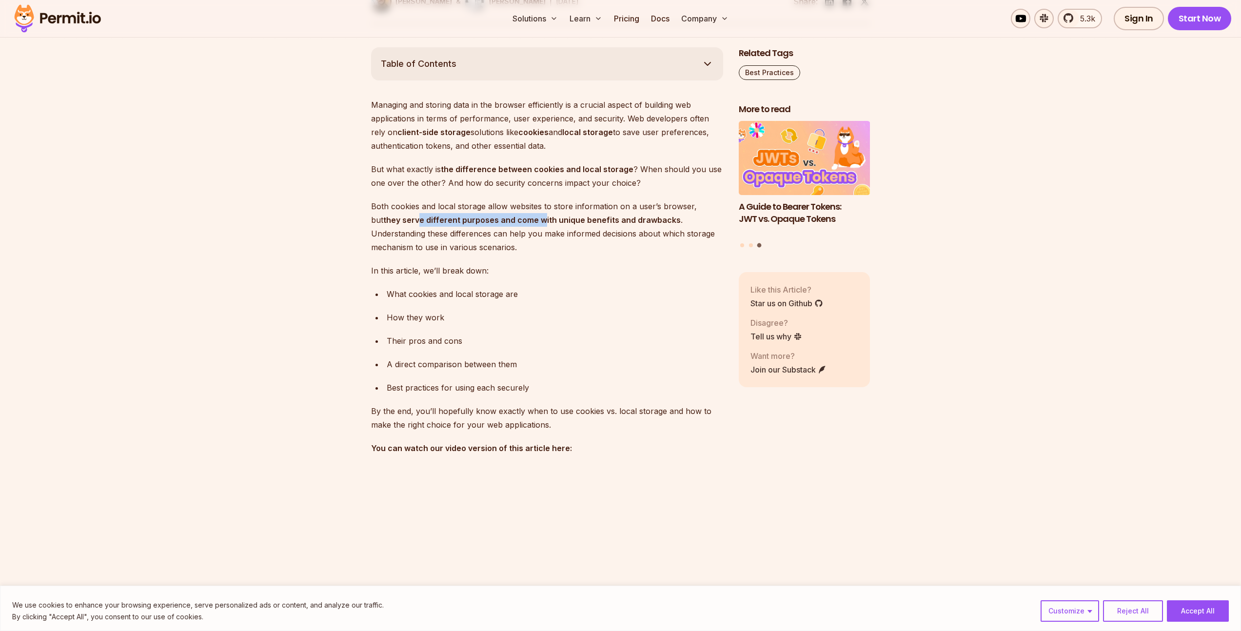 The image size is (1241, 631). What do you see at coordinates (787, 303) in the screenshot?
I see `a: Star us on Github` at bounding box center [787, 303].